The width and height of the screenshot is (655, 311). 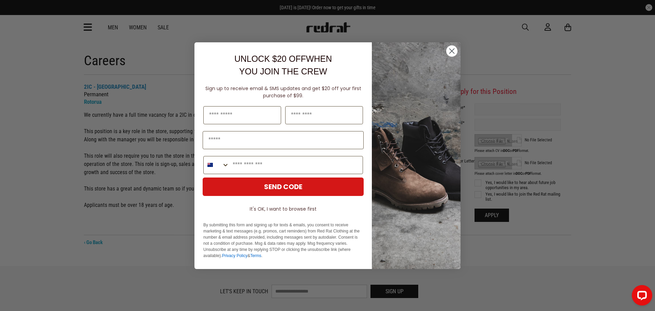 What do you see at coordinates (270, 59) in the screenshot?
I see `span: UNLOCK $20 OFF` at bounding box center [270, 59].